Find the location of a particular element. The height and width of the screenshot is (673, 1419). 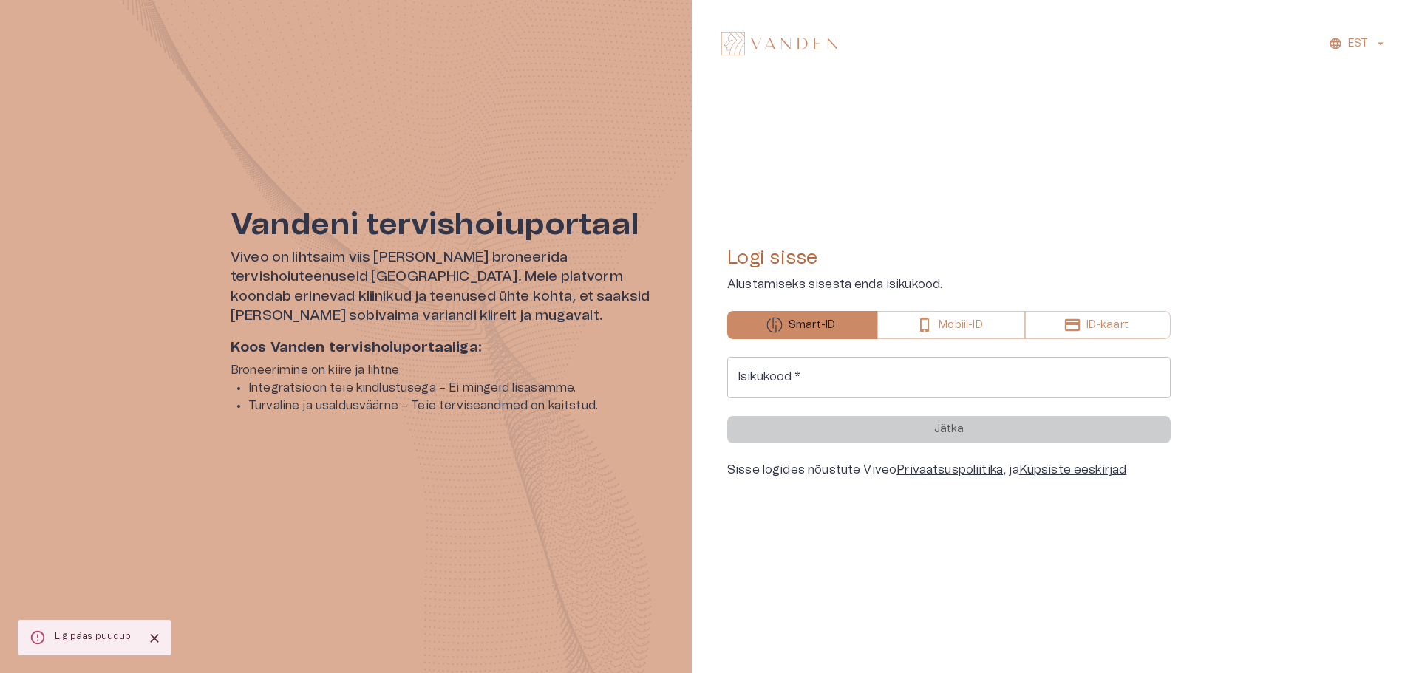

button: Mobiil-ID is located at coordinates (950, 325).